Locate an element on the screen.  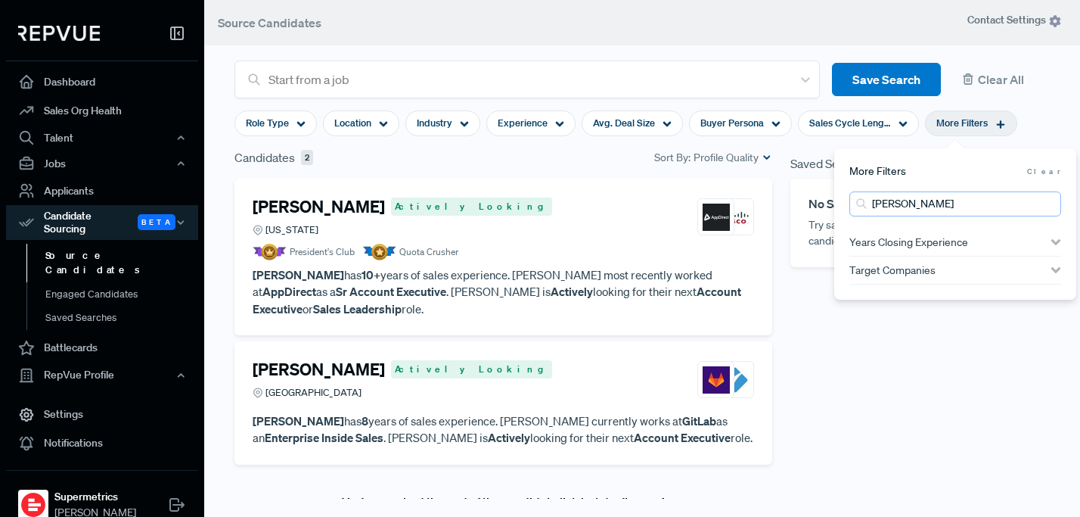
a: Applicants is located at coordinates (102, 191).